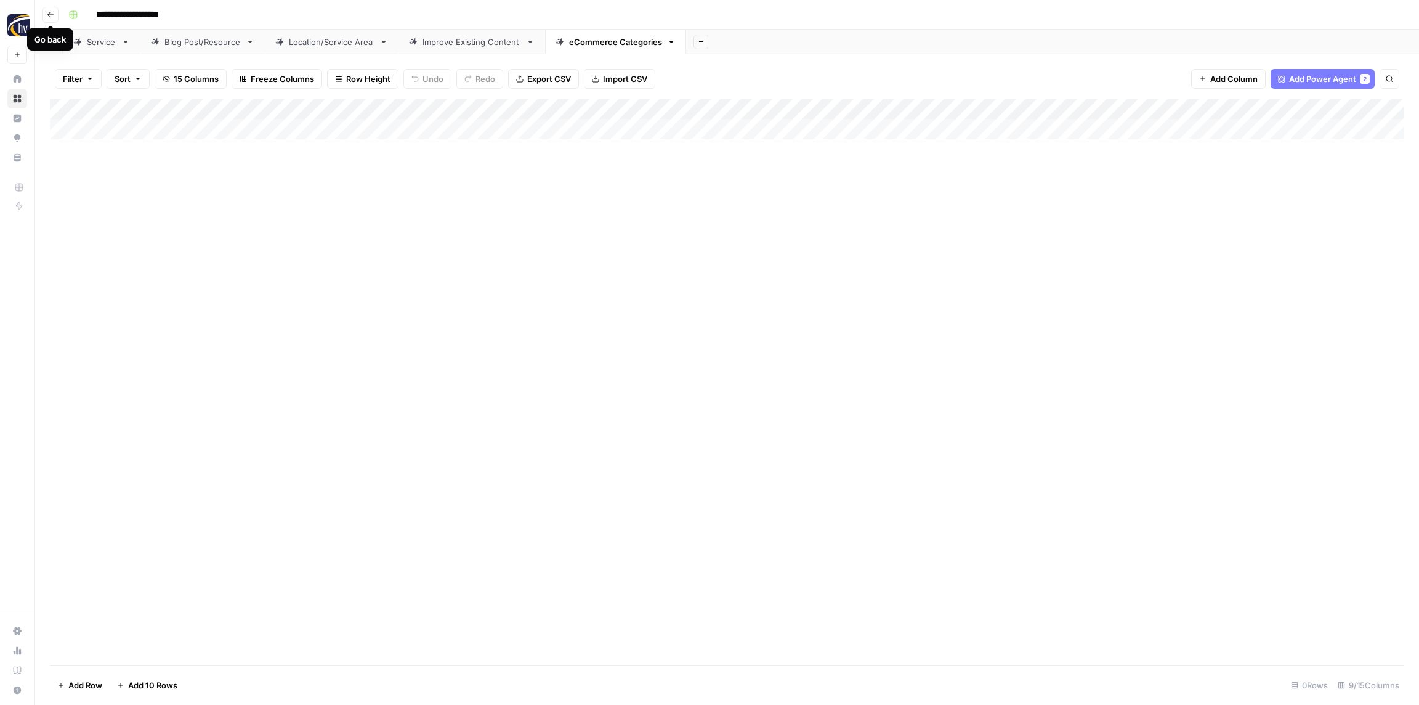  Describe the element at coordinates (331, 42) in the screenshot. I see `a: Location/Service Area` at that location.